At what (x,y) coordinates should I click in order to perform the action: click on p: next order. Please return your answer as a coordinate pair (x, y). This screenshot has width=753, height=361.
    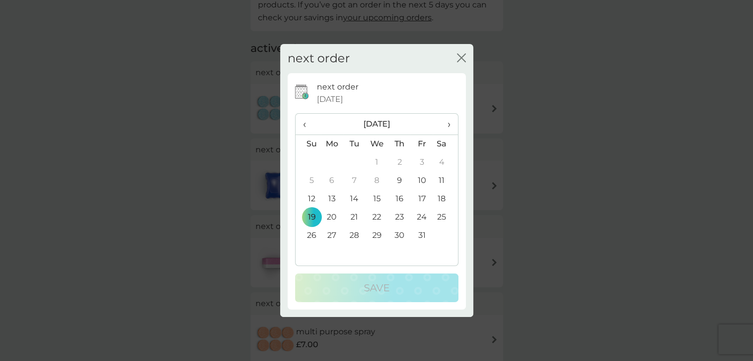
    Looking at the image, I should click on (337, 87).